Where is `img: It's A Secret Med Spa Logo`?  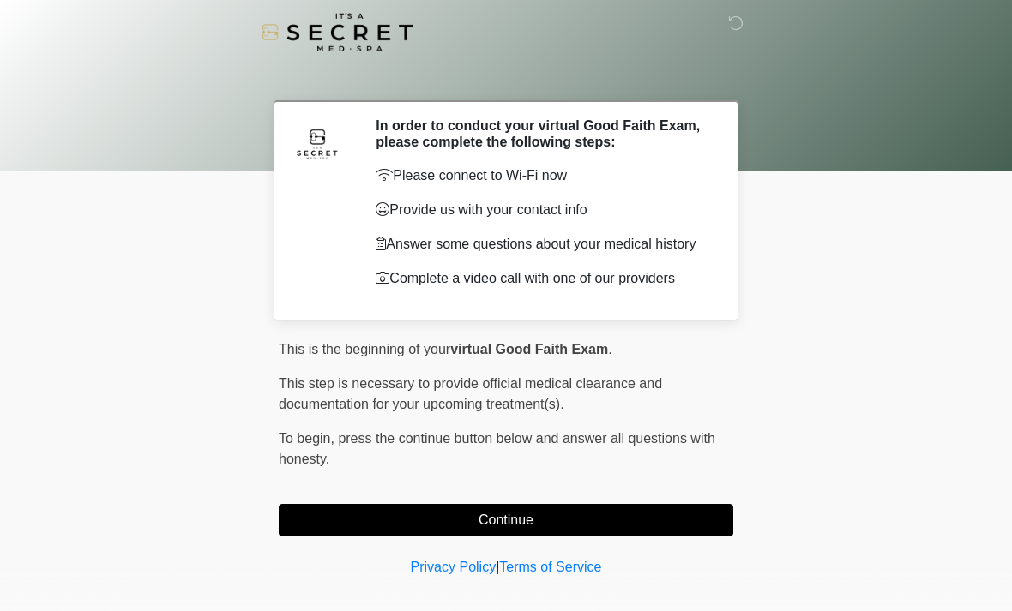 img: It's A Secret Med Spa Logo is located at coordinates (337, 32).